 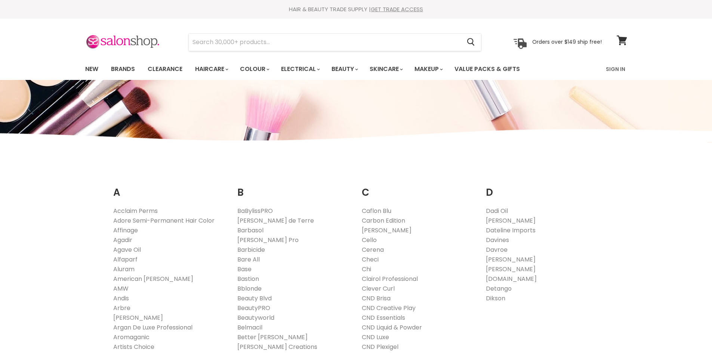 What do you see at coordinates (389, 308) in the screenshot?
I see `a: CND Creative Play` at bounding box center [389, 308].